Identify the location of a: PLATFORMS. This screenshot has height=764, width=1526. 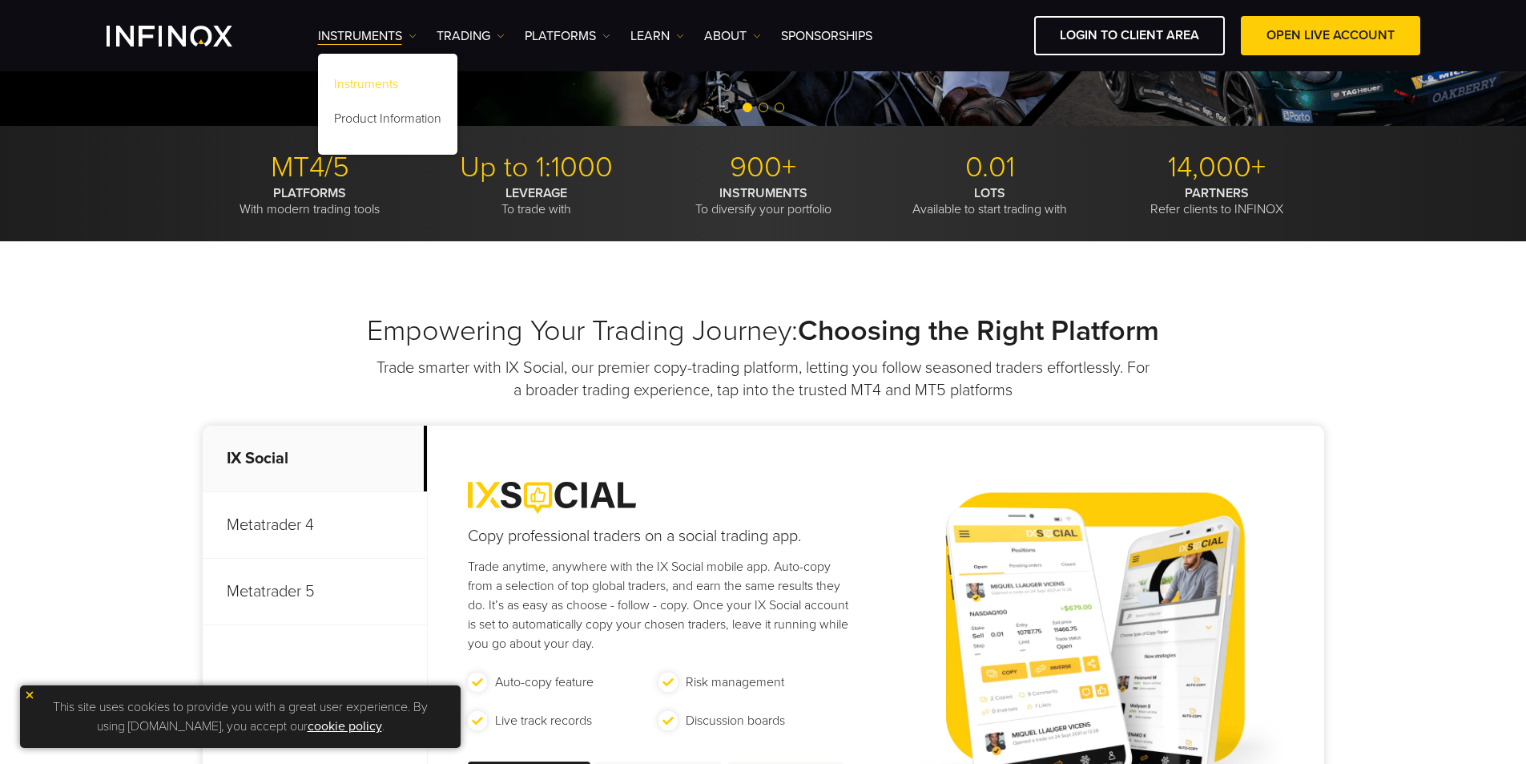
(567, 36).